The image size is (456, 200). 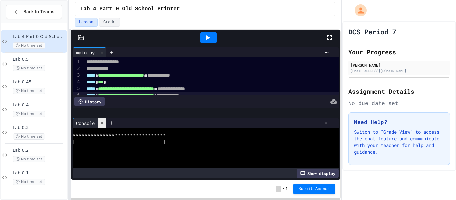 What do you see at coordinates (39, 82) in the screenshot?
I see `span: Lab 0.45` at bounding box center [39, 82].